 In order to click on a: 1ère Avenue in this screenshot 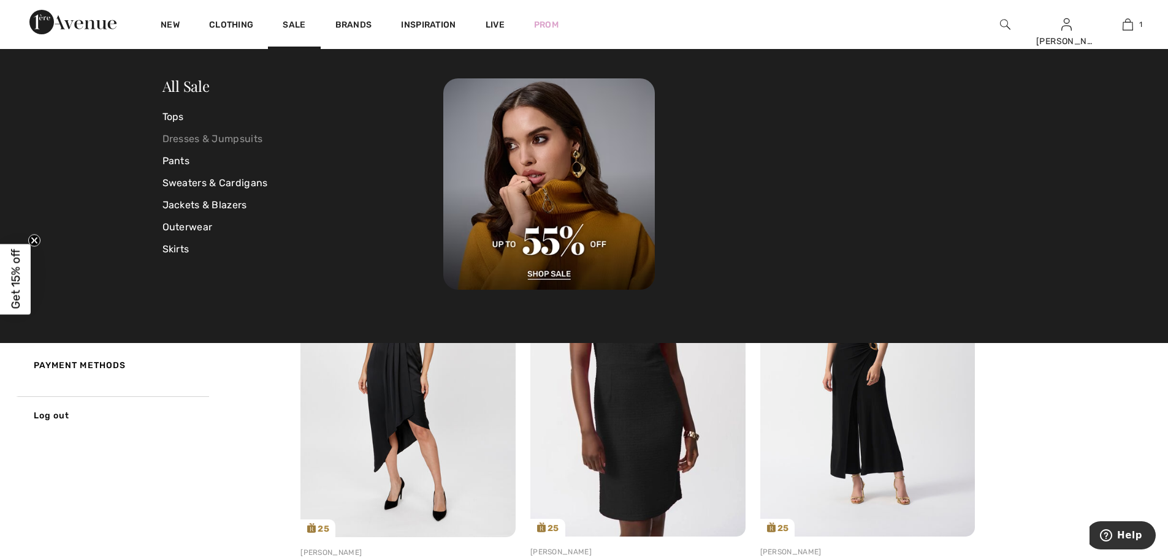, I will do `click(73, 22)`.